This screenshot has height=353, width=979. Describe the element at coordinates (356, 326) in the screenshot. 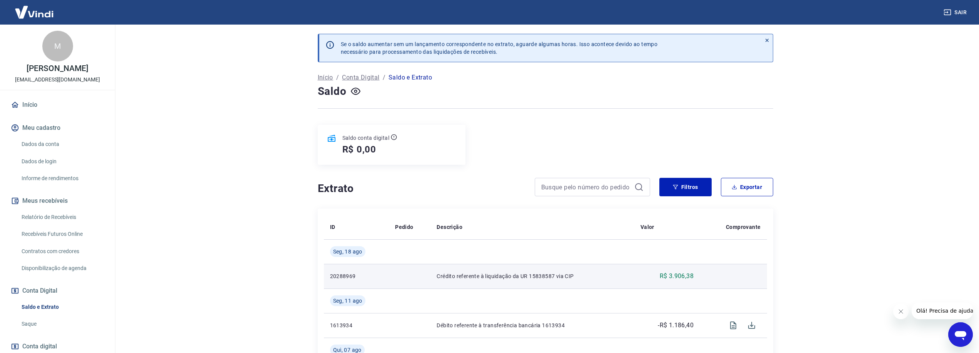

I see `p: 1613934` at that location.